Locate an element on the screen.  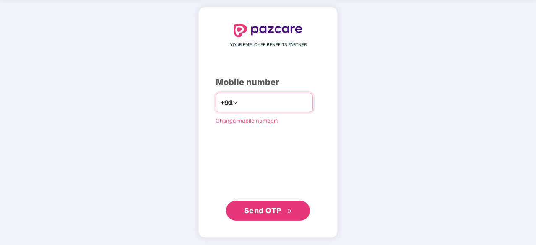
a: Change mobile number? is located at coordinates (247, 121).